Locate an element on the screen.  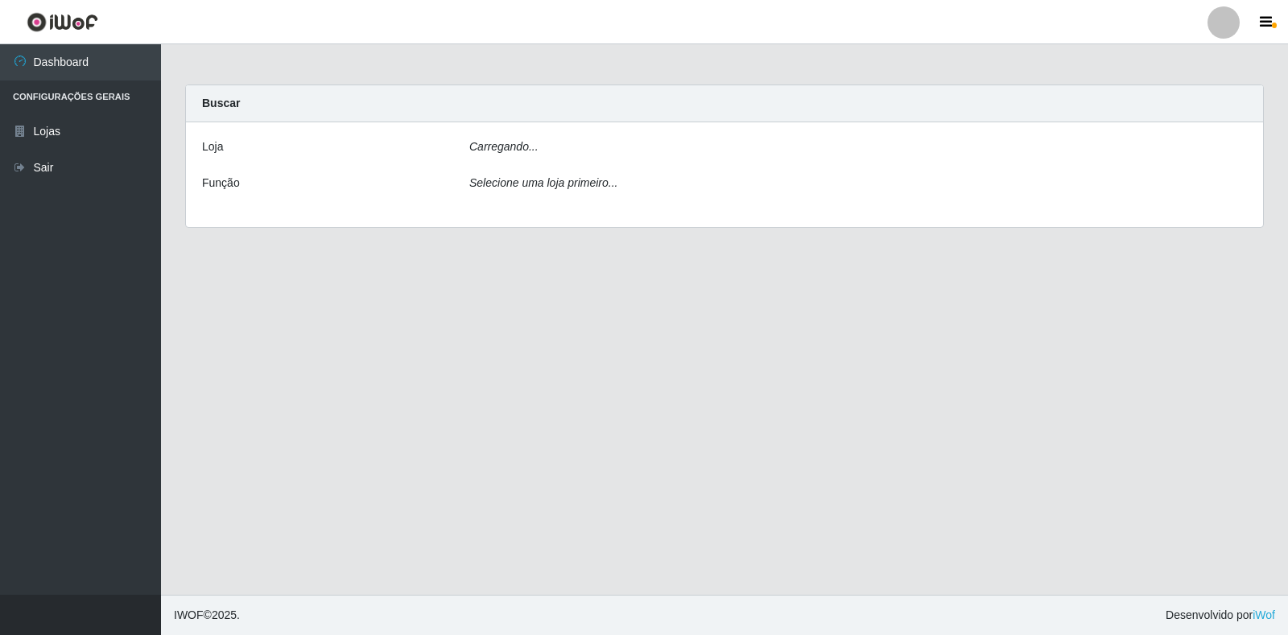
i: Selecione uma loja primeiro... is located at coordinates (544, 183).